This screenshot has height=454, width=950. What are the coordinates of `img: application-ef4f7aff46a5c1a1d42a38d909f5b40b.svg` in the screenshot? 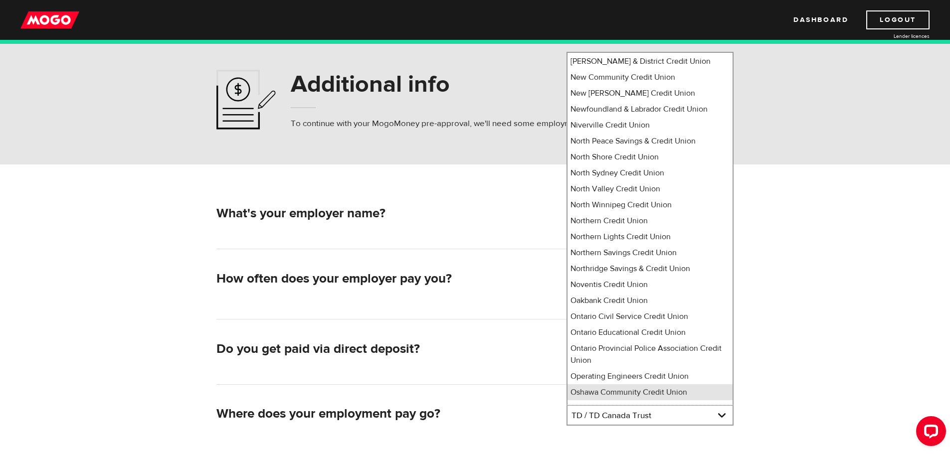 It's located at (246, 100).